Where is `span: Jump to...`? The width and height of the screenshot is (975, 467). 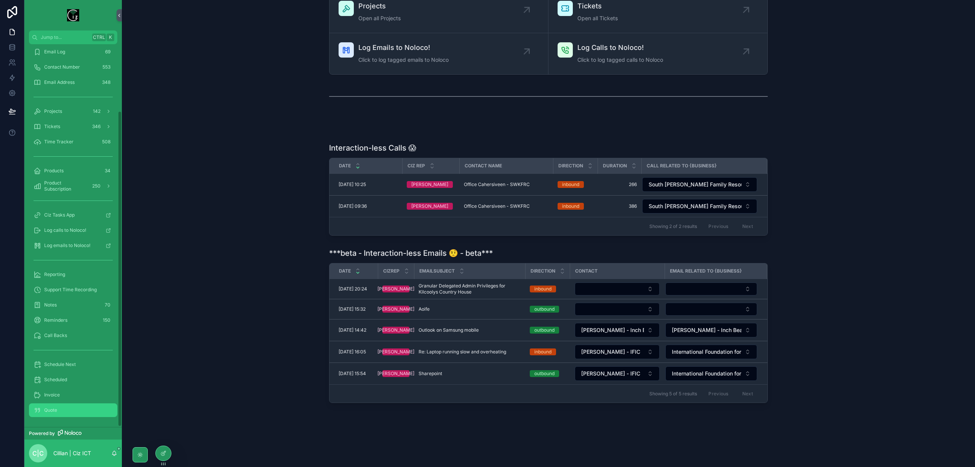 span: Jump to... is located at coordinates (65, 37).